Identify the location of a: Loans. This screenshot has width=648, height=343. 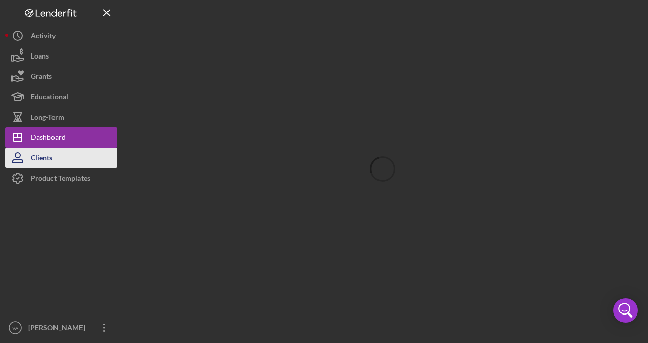
(61, 56).